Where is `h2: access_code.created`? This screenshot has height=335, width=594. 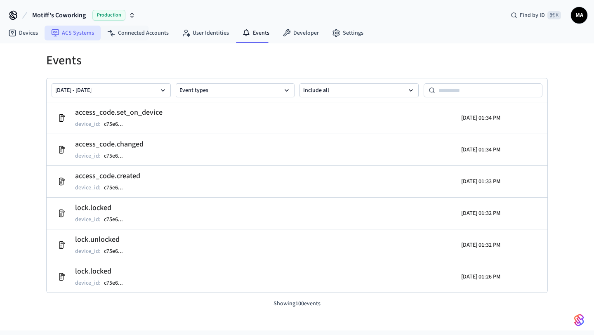 h2: access_code.created is located at coordinates (108, 176).